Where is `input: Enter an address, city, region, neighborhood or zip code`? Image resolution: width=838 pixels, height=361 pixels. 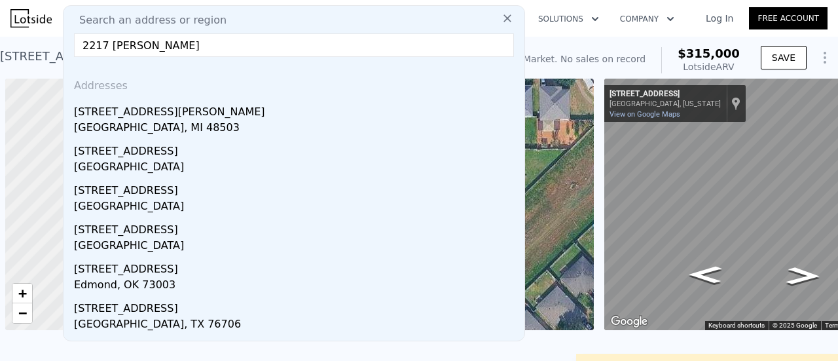
input: Enter an address, city, region, neighborhood or zip code is located at coordinates (294, 45).